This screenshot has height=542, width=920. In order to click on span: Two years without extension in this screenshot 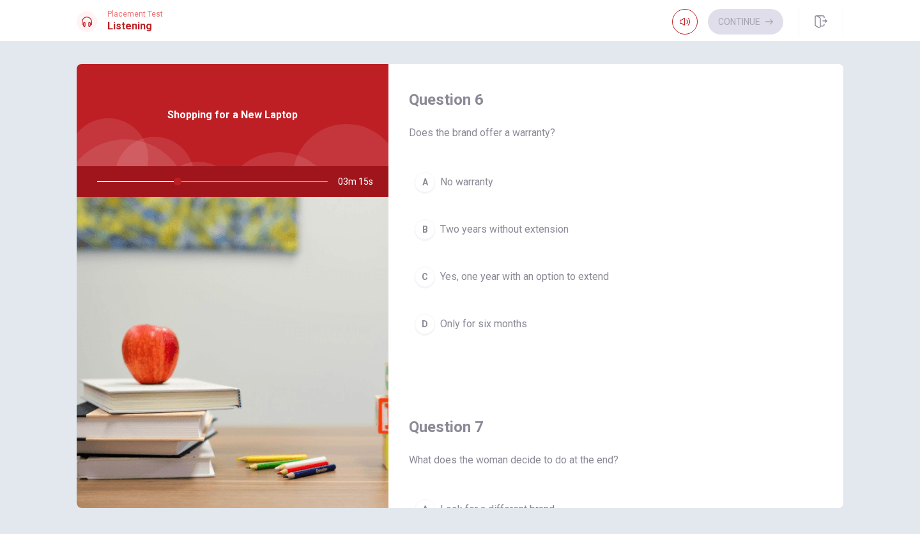, I will do `click(504, 229)`.